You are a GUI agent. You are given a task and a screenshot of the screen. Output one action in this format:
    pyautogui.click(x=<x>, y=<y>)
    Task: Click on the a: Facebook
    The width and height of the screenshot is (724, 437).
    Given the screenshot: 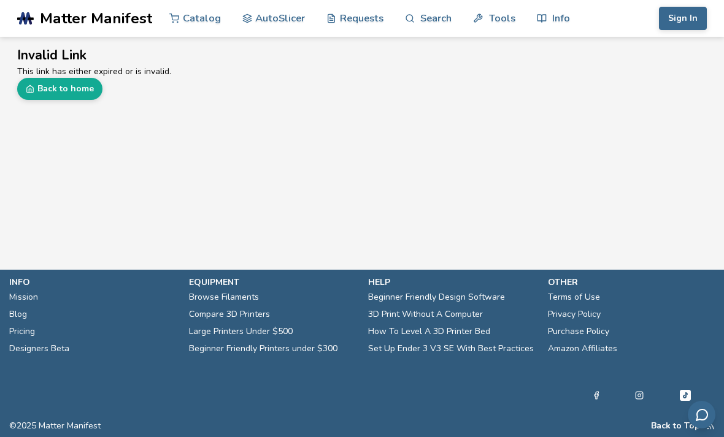 What is the action you would take?
    pyautogui.click(x=596, y=396)
    